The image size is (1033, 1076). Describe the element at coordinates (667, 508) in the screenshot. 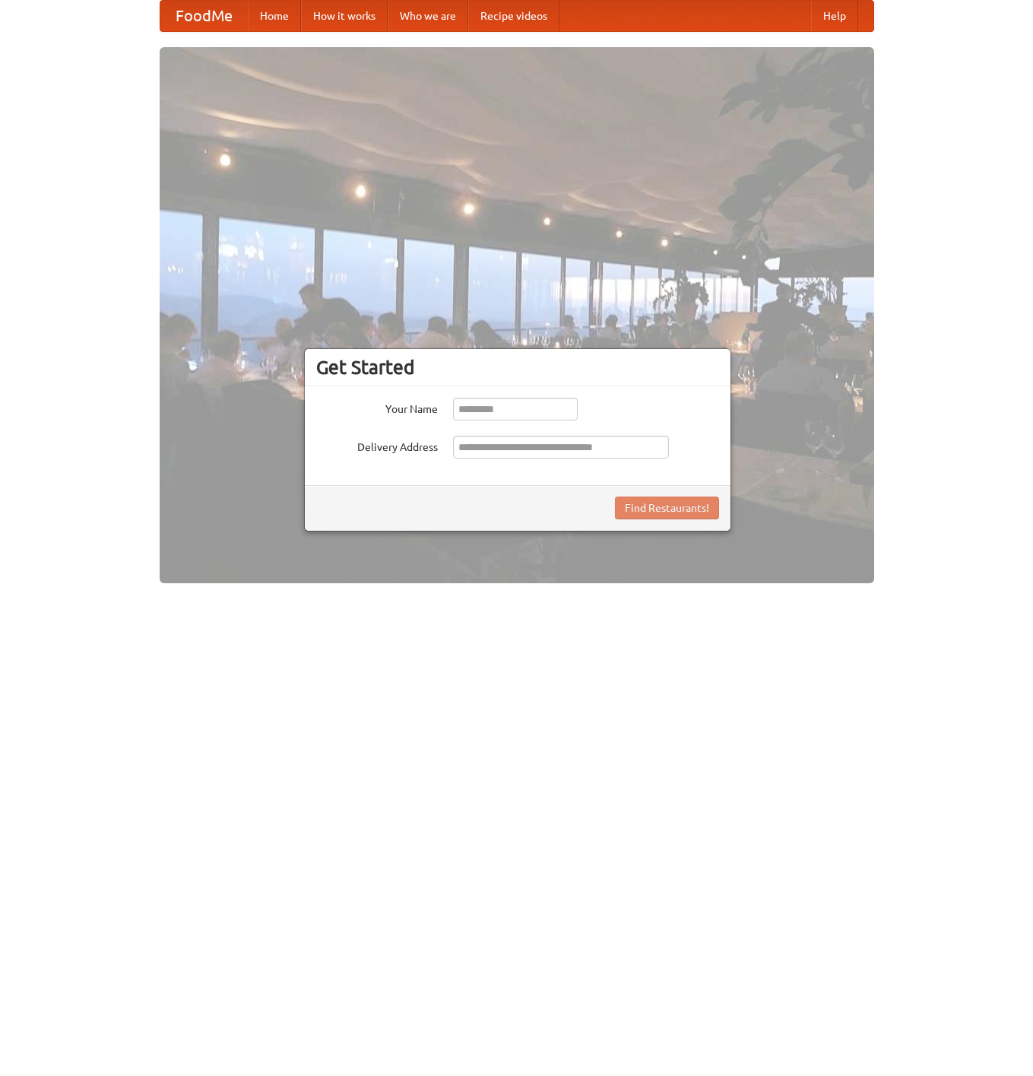

I see `button: Find Restaurants!` at that location.